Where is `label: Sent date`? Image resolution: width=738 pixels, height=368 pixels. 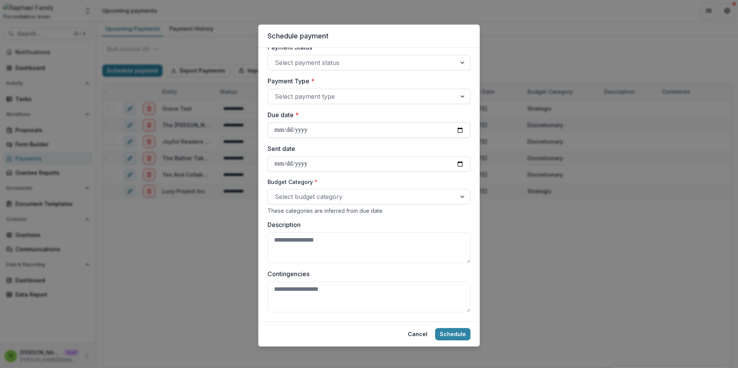 label: Sent date is located at coordinates (366, 149).